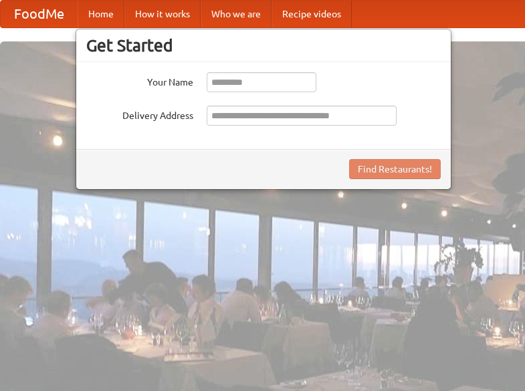  What do you see at coordinates (140, 80) in the screenshot?
I see `label: Your Name` at bounding box center [140, 80].